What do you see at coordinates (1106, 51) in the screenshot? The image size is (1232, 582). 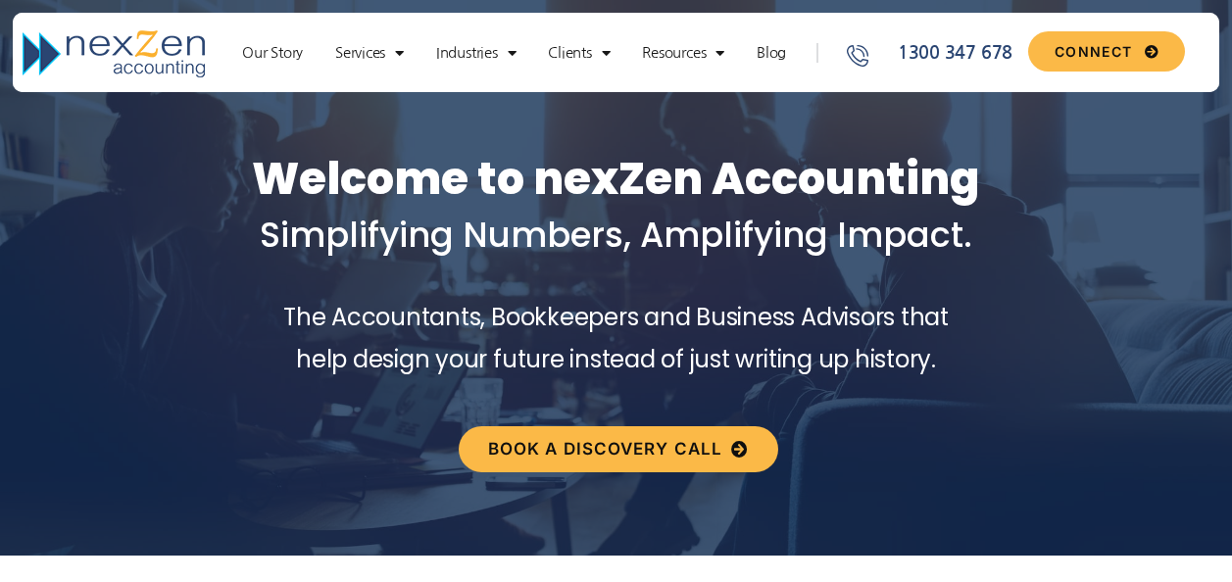 I see `a: CONNECT` at bounding box center [1106, 51].